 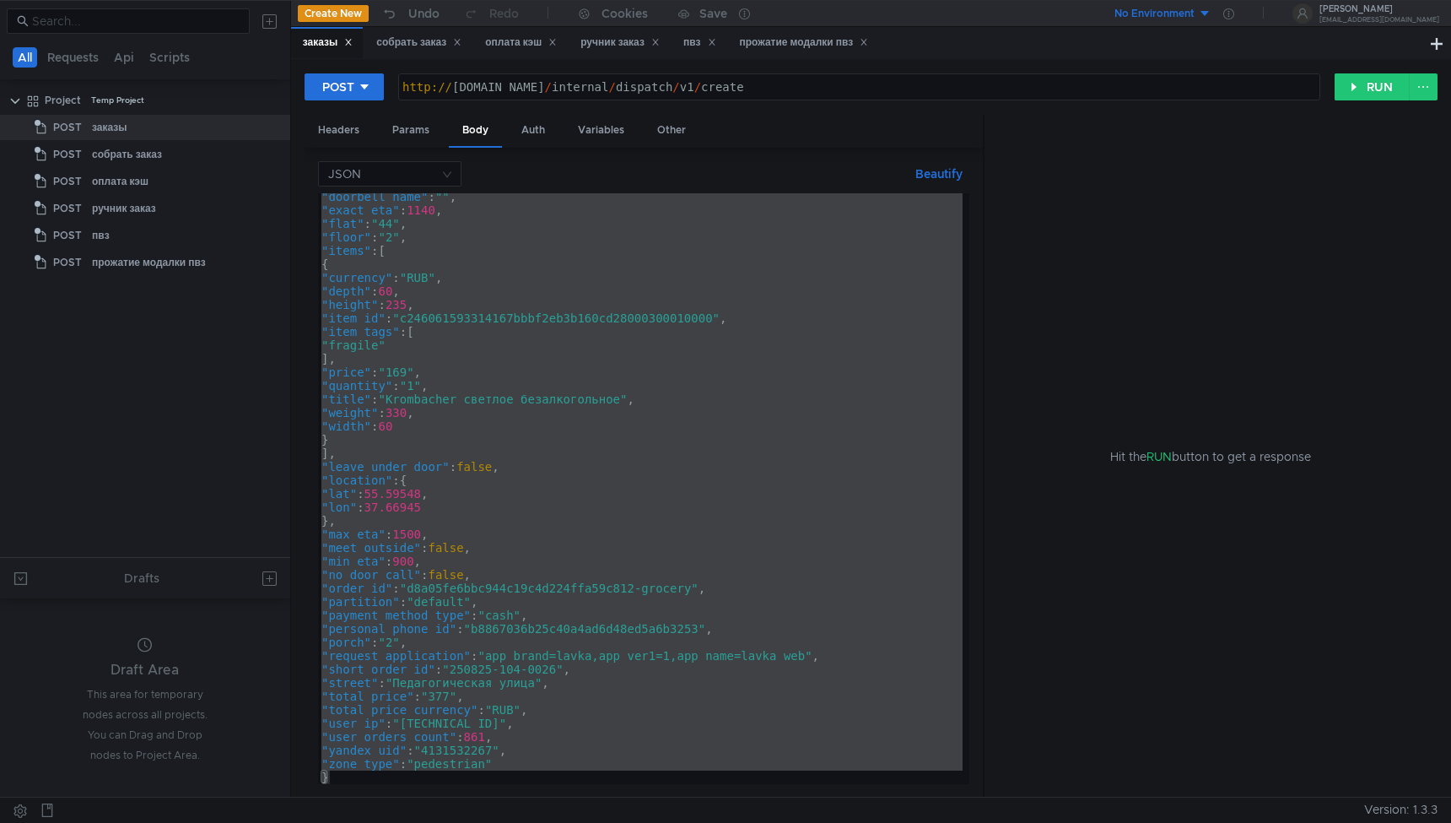 What do you see at coordinates (124, 57) in the screenshot?
I see `button: Api` at bounding box center [124, 57].